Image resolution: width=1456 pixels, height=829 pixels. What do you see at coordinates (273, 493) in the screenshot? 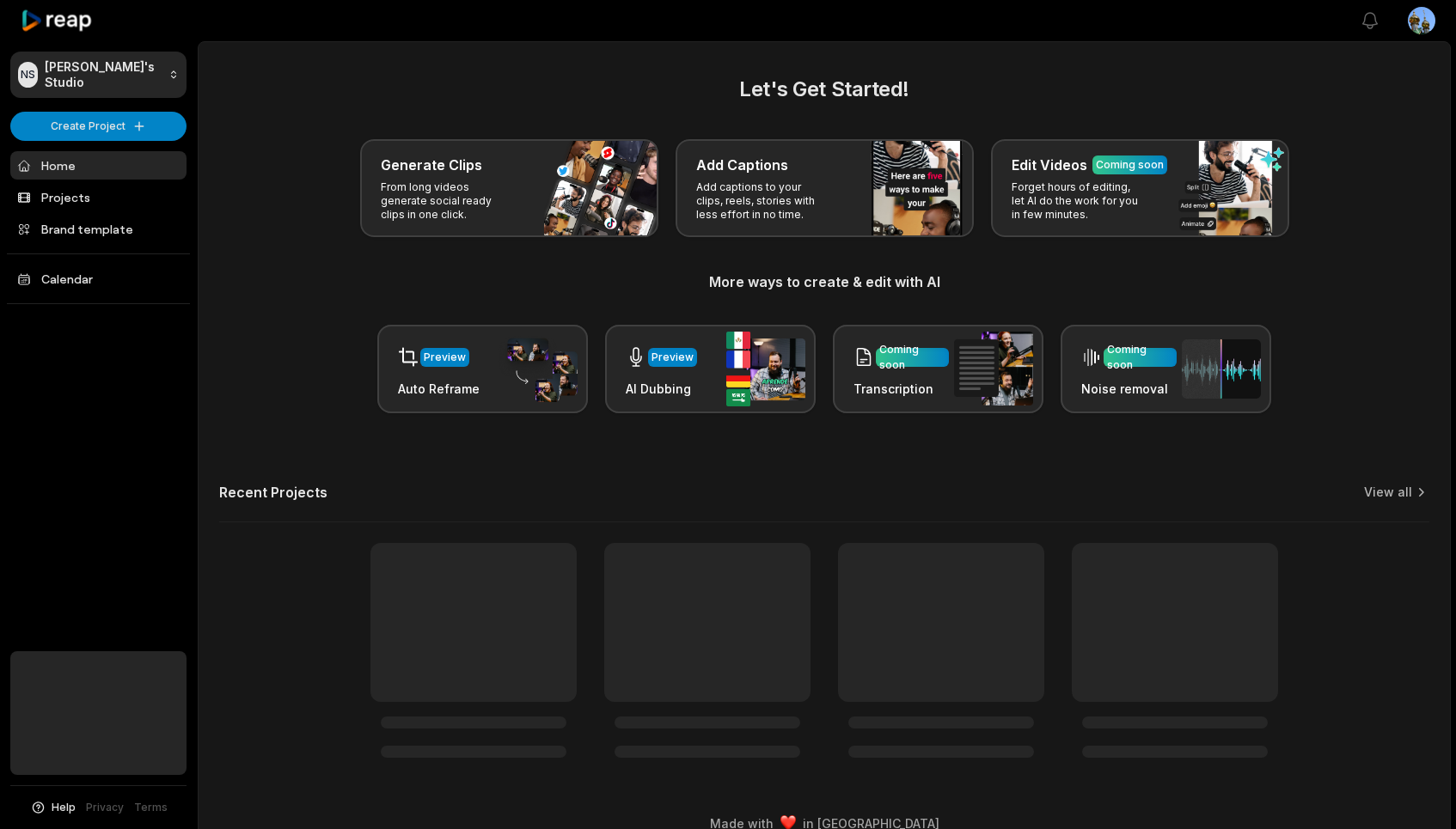
I see `h2: Recent Projects` at bounding box center [273, 493].